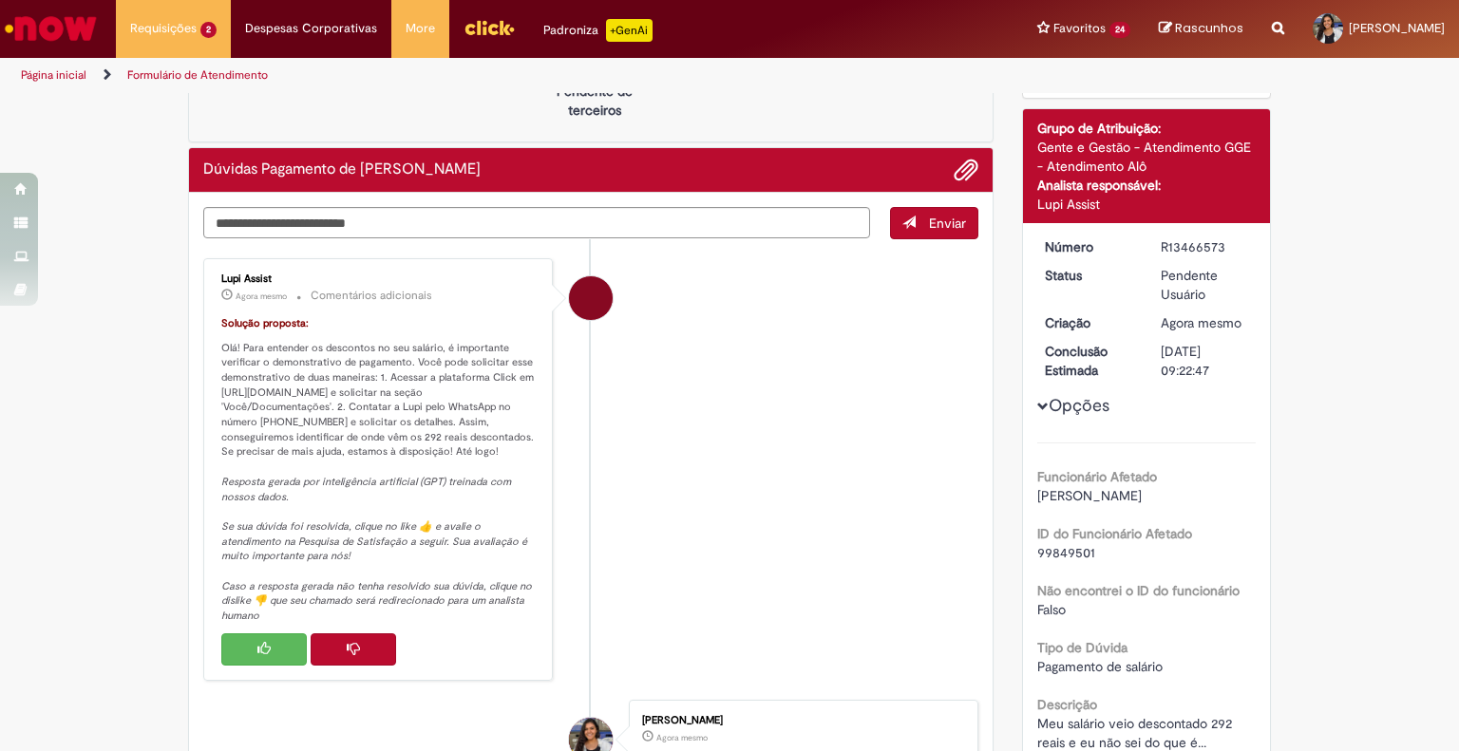 Image resolution: width=1459 pixels, height=751 pixels. Describe the element at coordinates (1146, 157) in the screenshot. I see `div: Gente e Gestão - Atendimento GGE - Atendimento Alô` at that location.